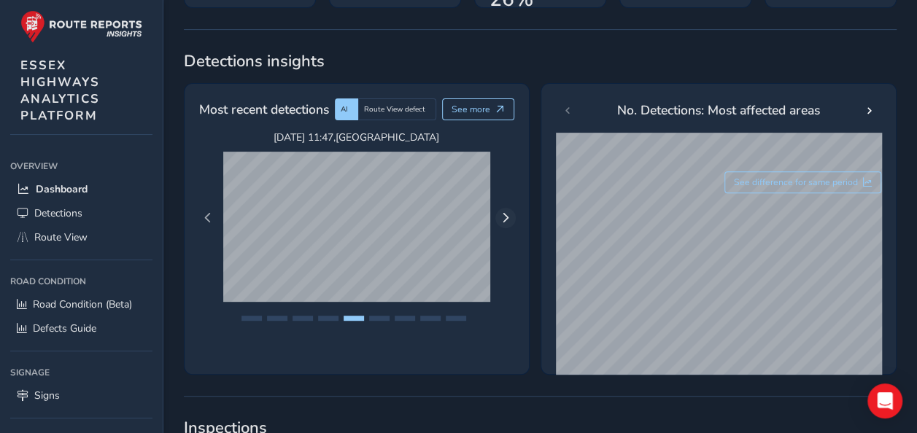  What do you see at coordinates (347, 109) in the screenshot?
I see `div: AI` at bounding box center [347, 109].